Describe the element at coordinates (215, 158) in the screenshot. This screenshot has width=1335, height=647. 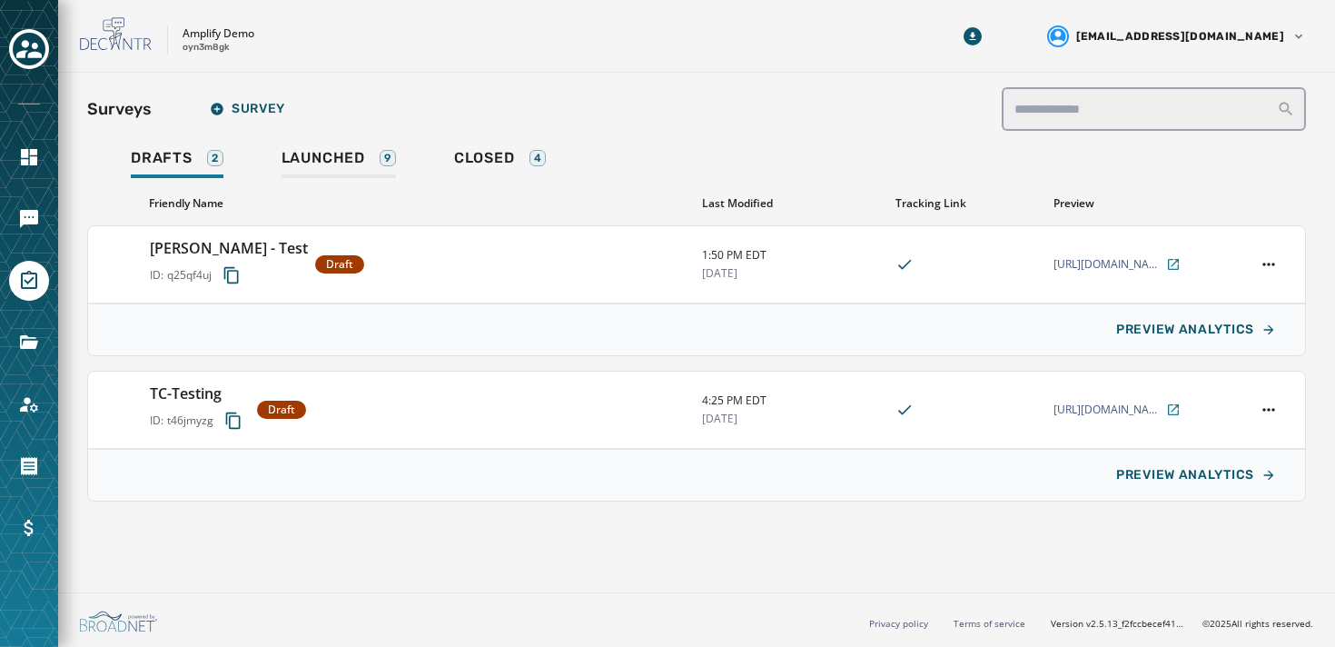
I see `div: 2` at that location.